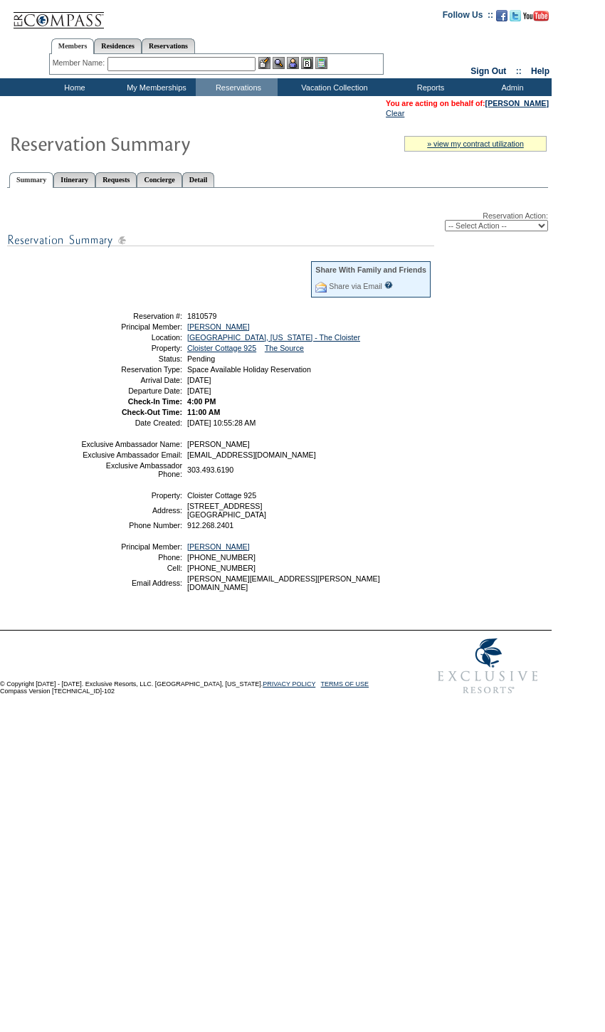 Image resolution: width=605 pixels, height=1032 pixels. I want to click on a: Sign Out, so click(488, 71).